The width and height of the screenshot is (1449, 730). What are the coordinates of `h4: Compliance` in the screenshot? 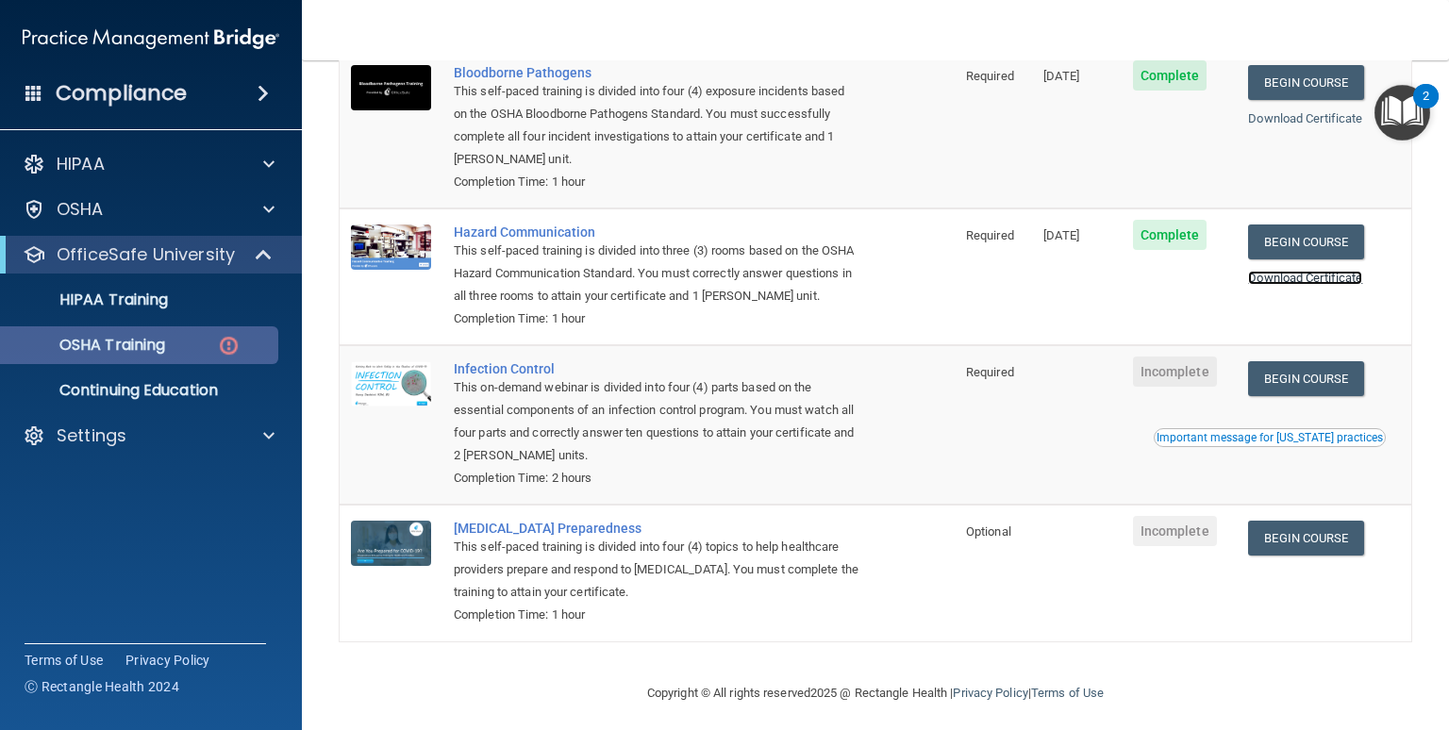 It's located at (121, 93).